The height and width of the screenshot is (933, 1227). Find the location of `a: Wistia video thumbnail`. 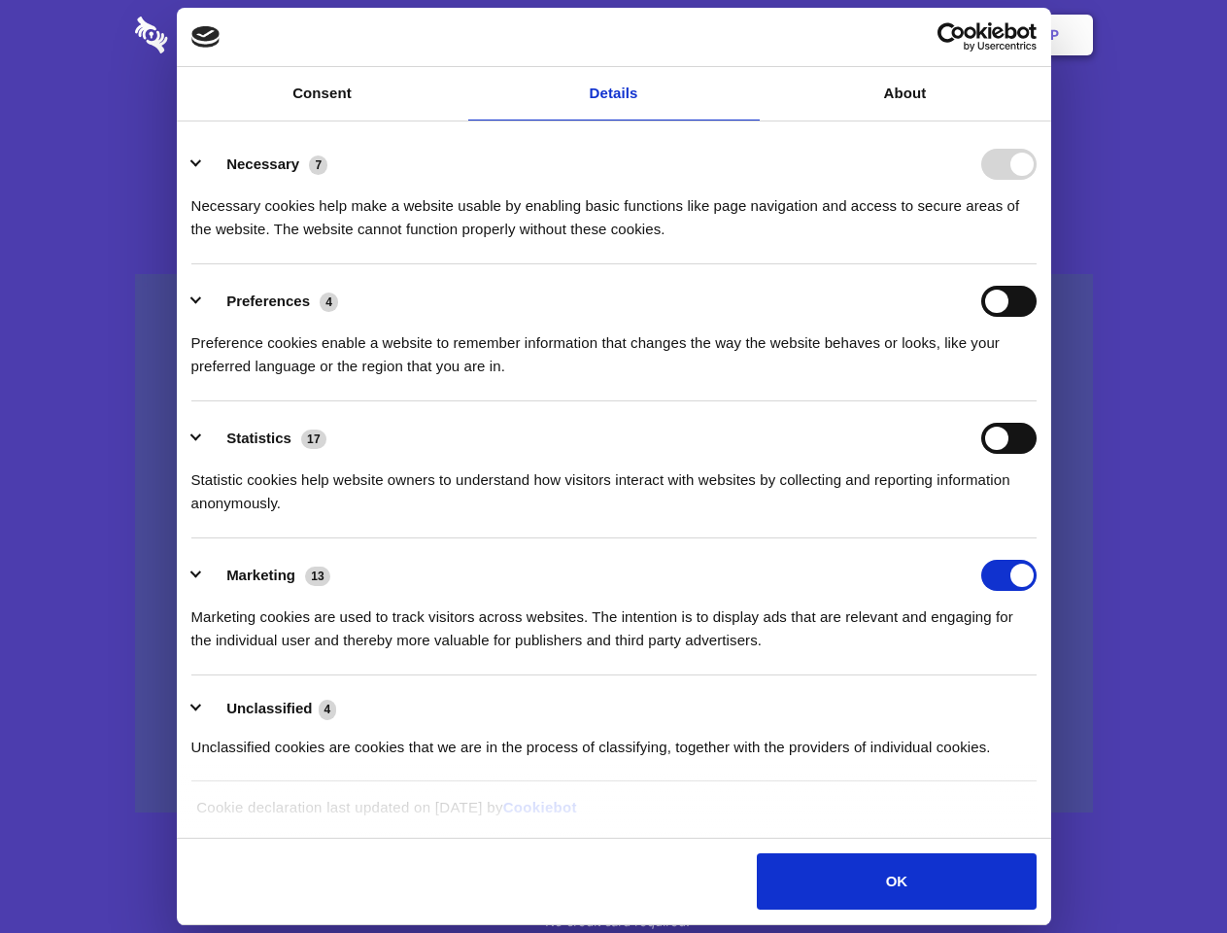

a: Wistia video thumbnail is located at coordinates (614, 543).